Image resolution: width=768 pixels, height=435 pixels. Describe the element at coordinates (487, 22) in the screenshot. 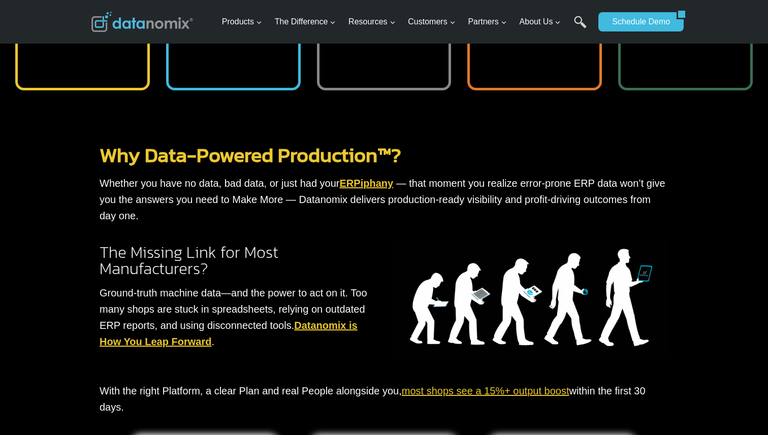

I see `span: Partners` at that location.